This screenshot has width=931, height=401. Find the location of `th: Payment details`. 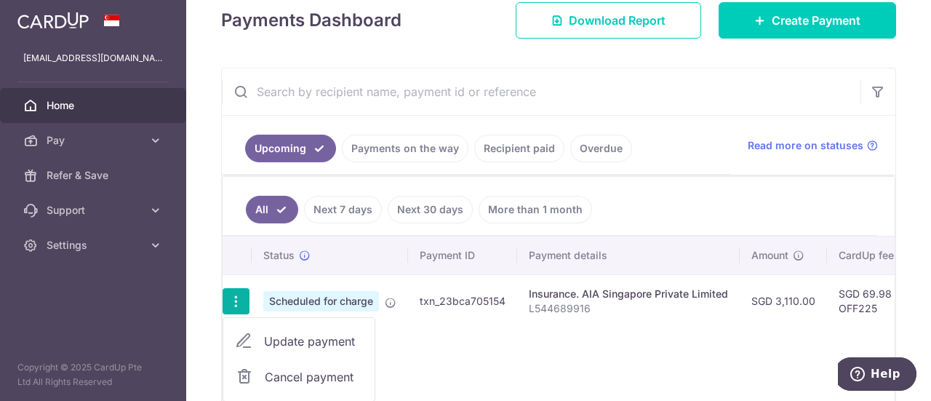

th: Payment details is located at coordinates (628, 255).